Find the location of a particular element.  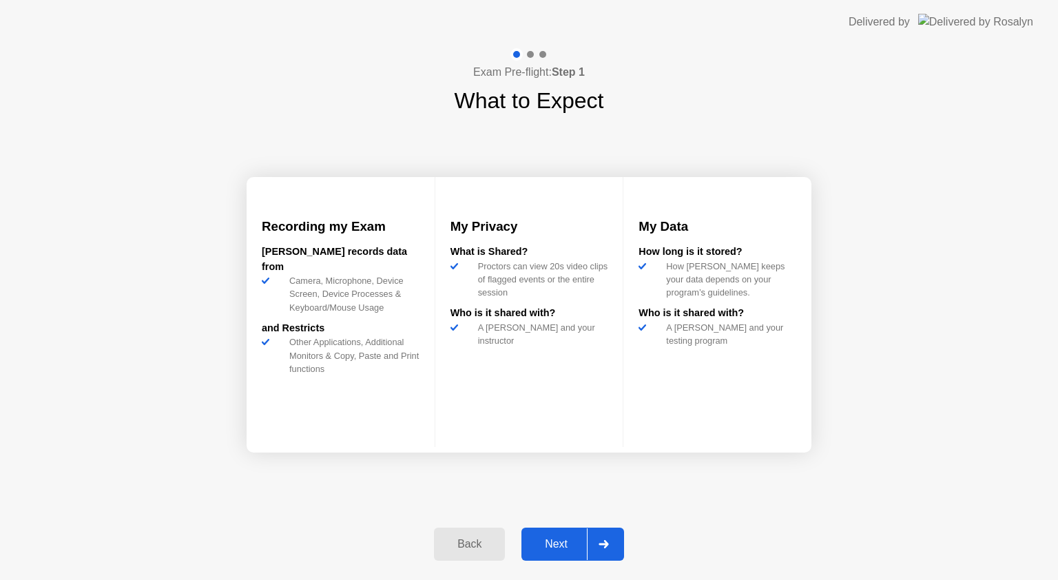

div: Proctors can view 20s video clips of flagged events or the entire session is located at coordinates (540, 280).